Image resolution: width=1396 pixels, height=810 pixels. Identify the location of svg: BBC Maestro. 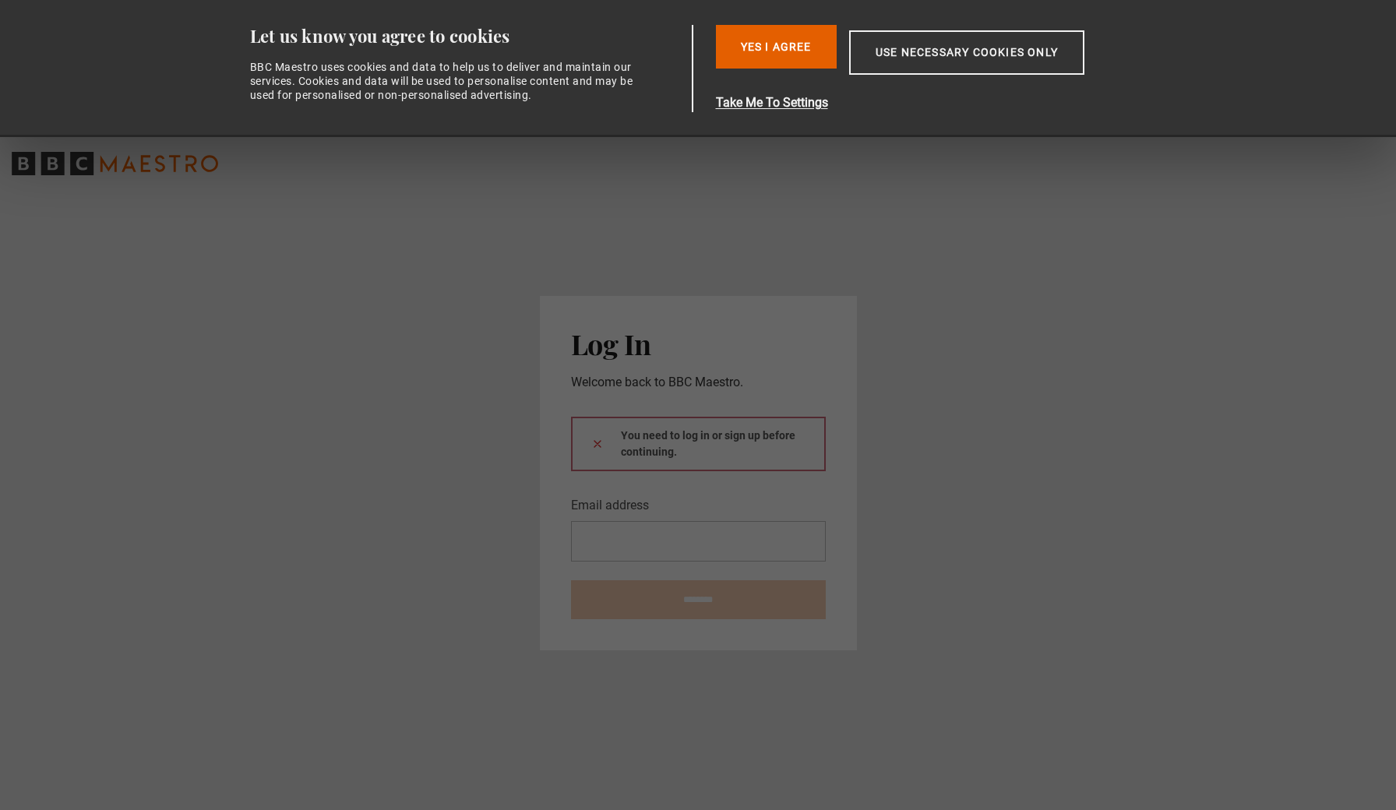
(115, 164).